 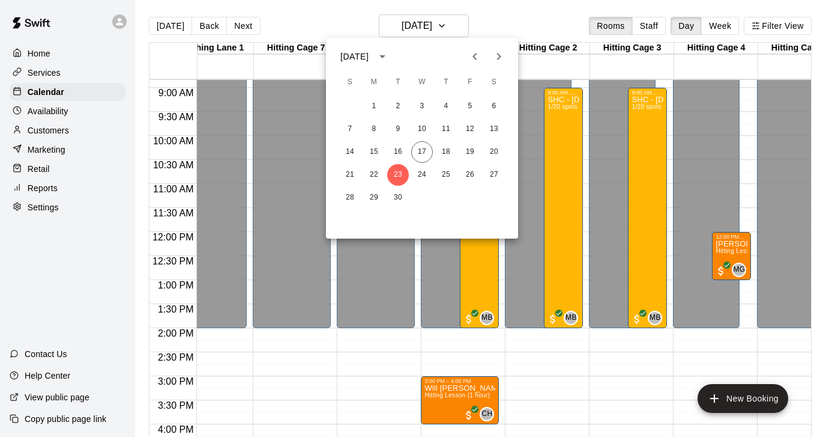 I want to click on button: 8, so click(x=374, y=129).